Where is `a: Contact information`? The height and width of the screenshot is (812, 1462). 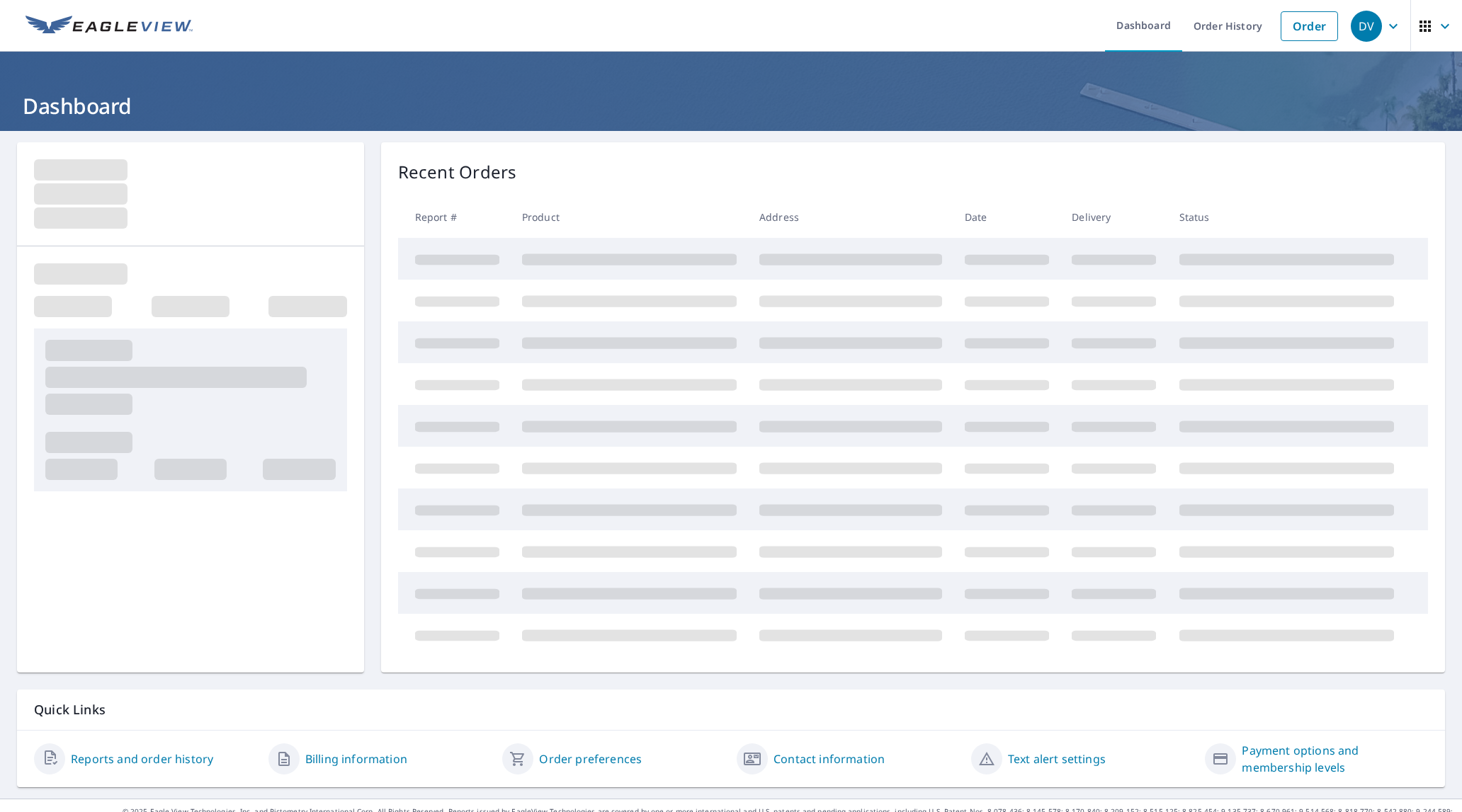 a: Contact information is located at coordinates (829, 759).